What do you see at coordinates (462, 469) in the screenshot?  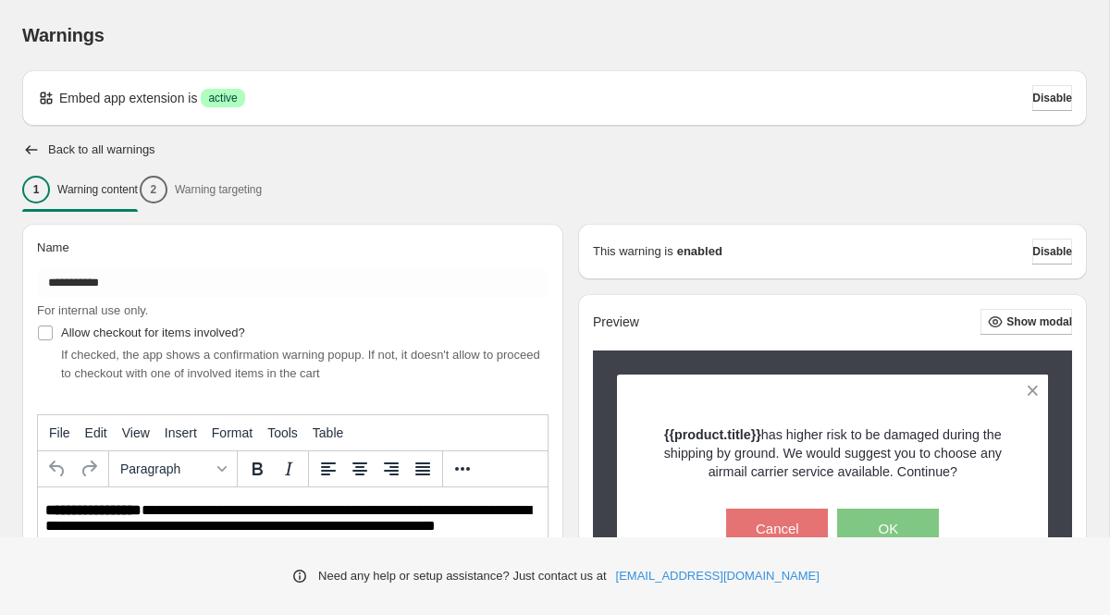 I see `button: More...` at bounding box center [462, 469].